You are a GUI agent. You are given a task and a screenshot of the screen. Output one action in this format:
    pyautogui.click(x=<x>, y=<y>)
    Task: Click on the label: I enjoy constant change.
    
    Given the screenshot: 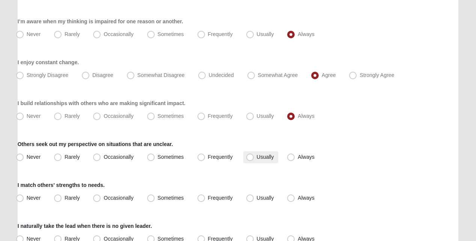 What is the action you would take?
    pyautogui.click(x=48, y=62)
    